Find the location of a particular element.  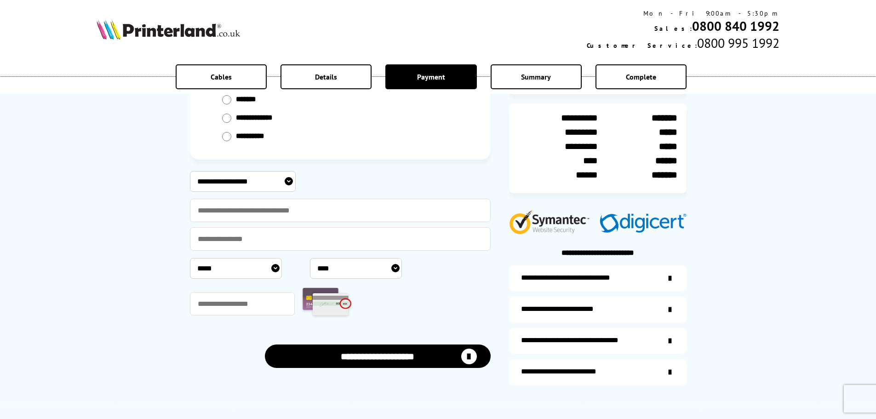

span: Customer Service: is located at coordinates (642, 46).